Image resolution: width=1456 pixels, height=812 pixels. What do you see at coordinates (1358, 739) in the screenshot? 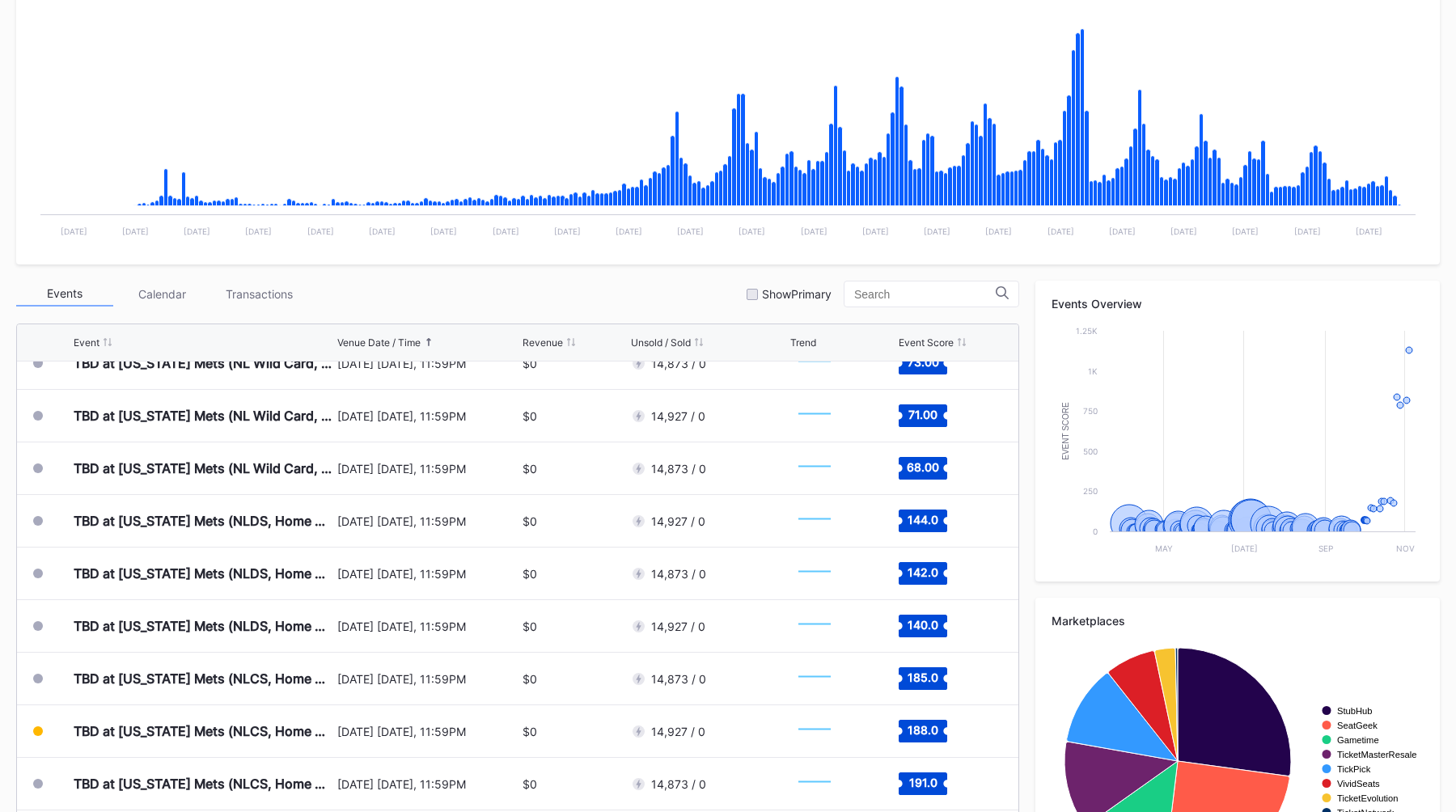
I see `text: Gametime` at bounding box center [1358, 739].